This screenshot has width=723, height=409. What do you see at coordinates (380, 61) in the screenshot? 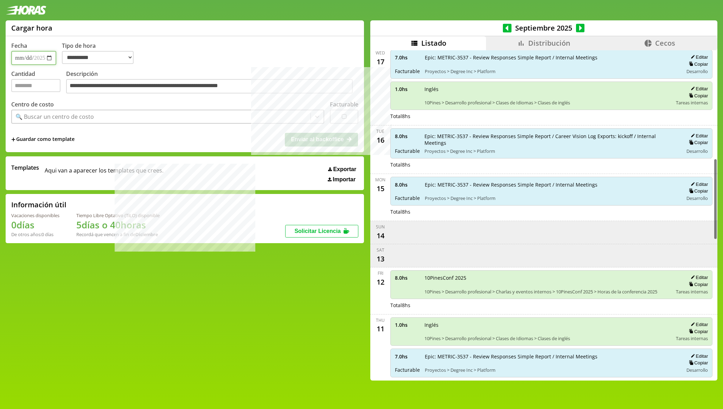
I see `div: 17` at bounding box center [380, 61].